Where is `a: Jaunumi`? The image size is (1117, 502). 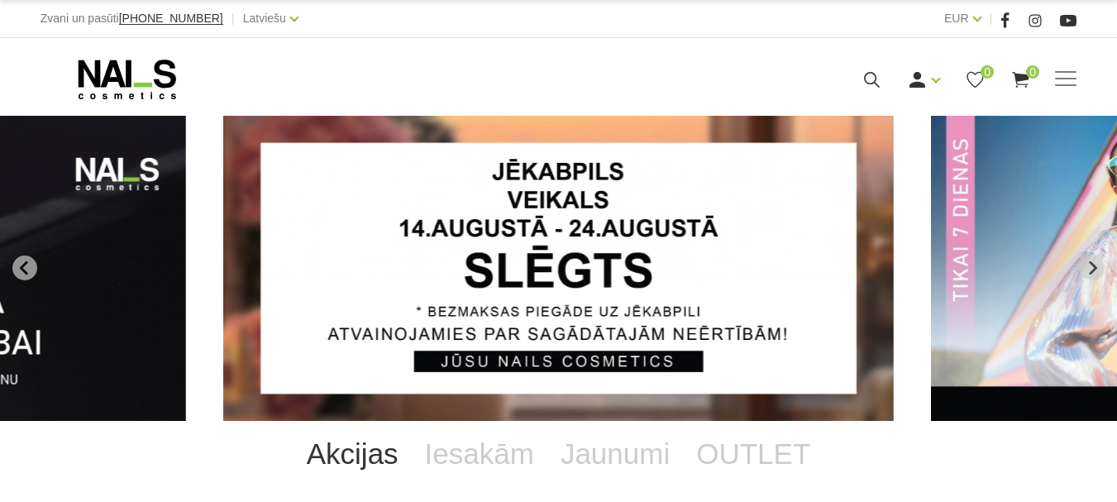 a: Jaunumi is located at coordinates (615, 454).